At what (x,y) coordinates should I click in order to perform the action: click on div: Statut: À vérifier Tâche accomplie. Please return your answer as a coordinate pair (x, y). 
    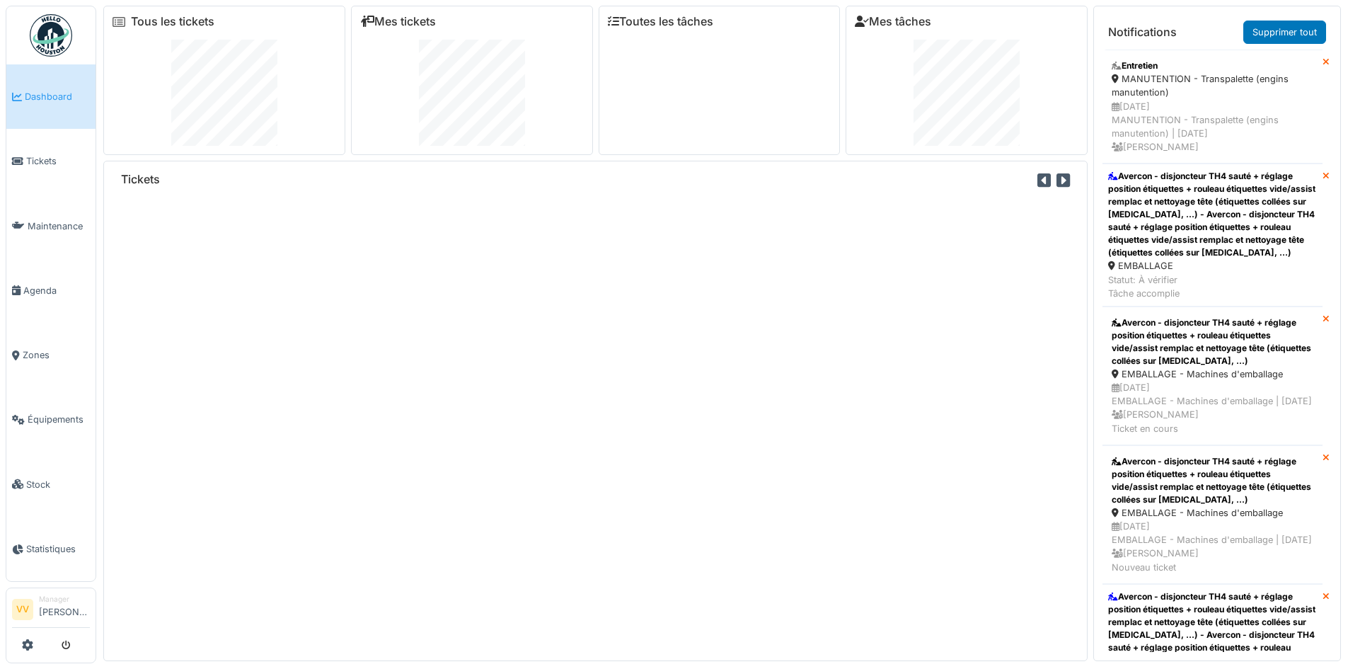
    Looking at the image, I should click on (1212, 287).